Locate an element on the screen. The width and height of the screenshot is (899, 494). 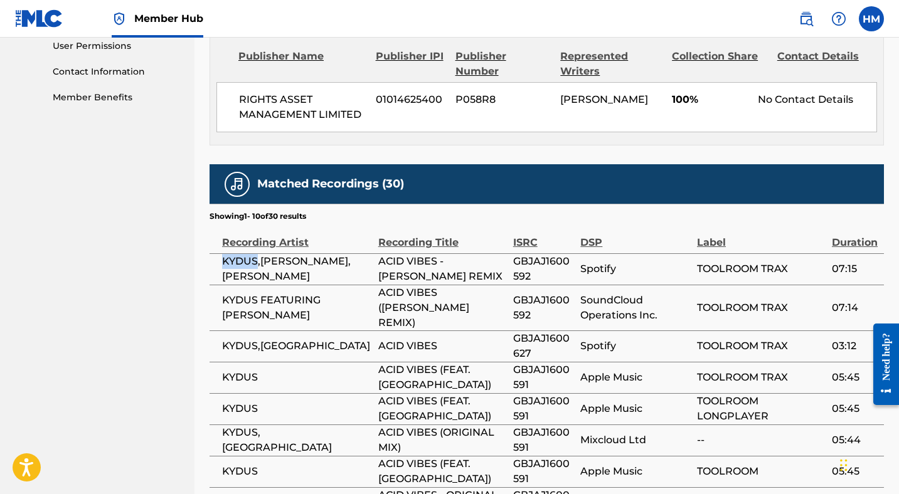
span: 03:12 is located at coordinates (854, 346).